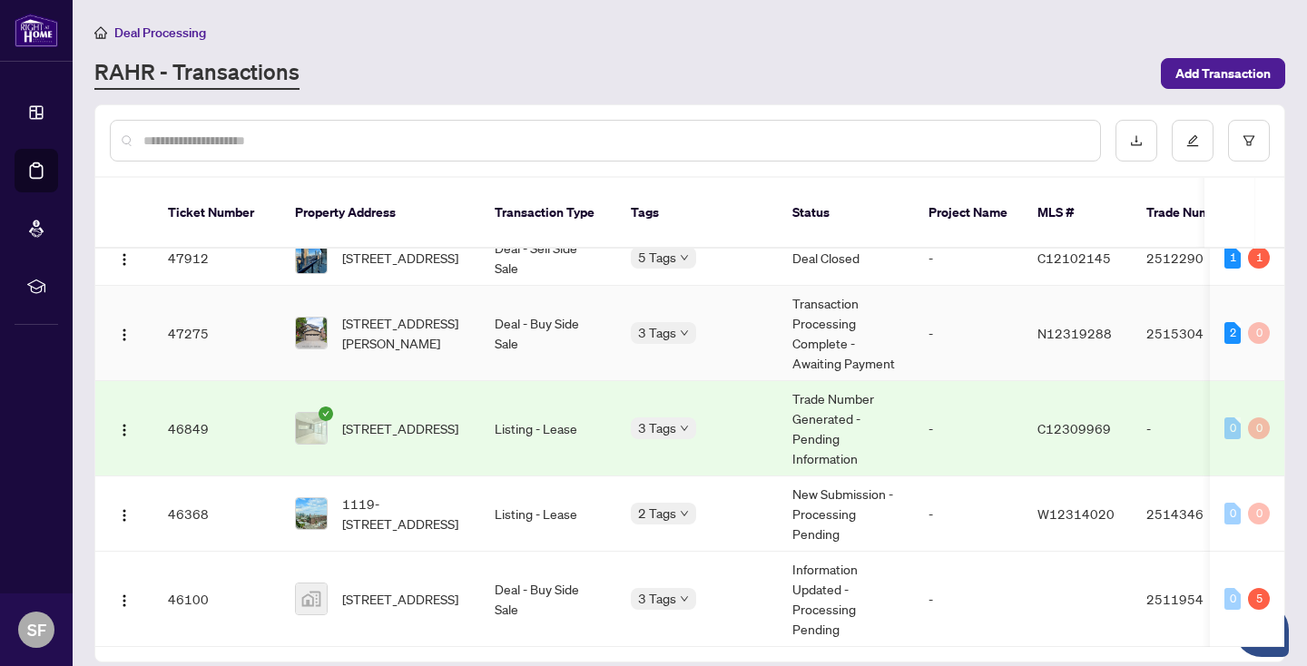 The image size is (1307, 666). I want to click on th: Trade Number, so click(1196, 213).